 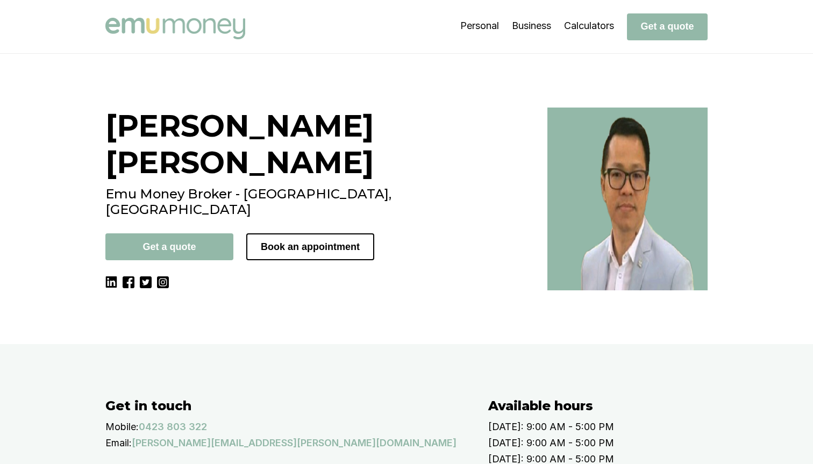 What do you see at coordinates (627, 199) in the screenshot?
I see `img: Best broker in Keilor East, VIC - Steven Nguyen` at bounding box center [627, 199].